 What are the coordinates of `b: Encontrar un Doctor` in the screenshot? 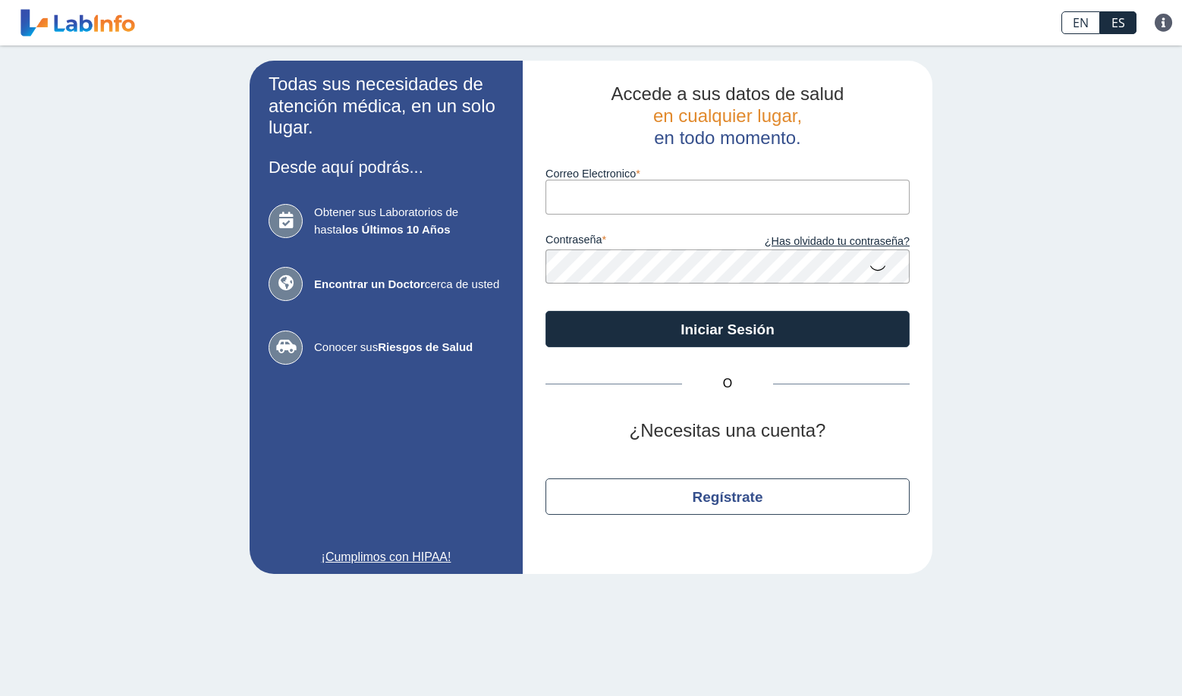 It's located at (369, 284).